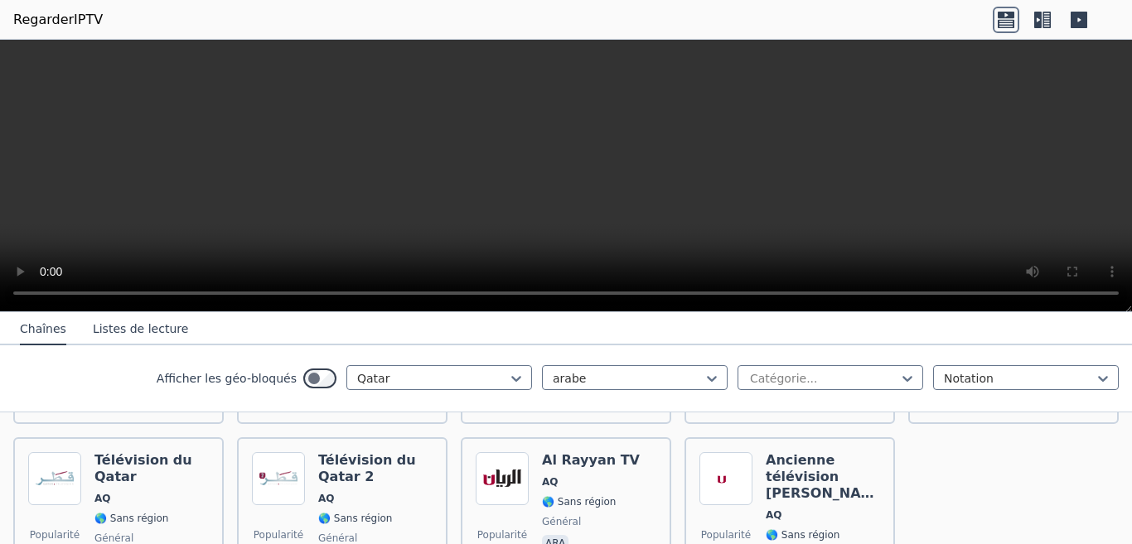 The width and height of the screenshot is (1132, 544). What do you see at coordinates (43, 330) in the screenshot?
I see `button: Chaînes` at bounding box center [43, 330].